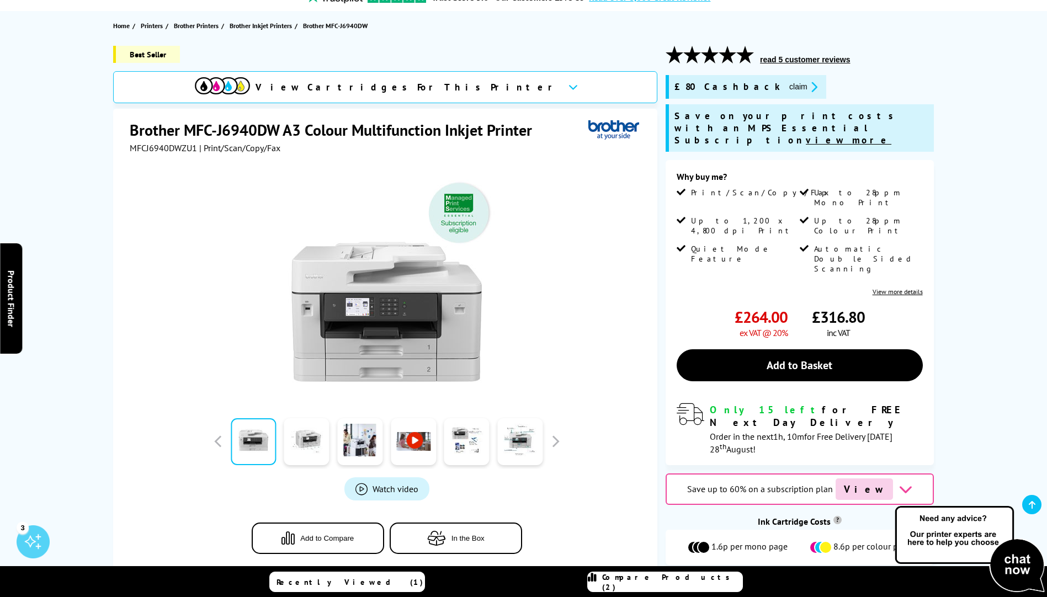 This screenshot has height=597, width=1047. Describe the element at coordinates (749, 547) in the screenshot. I see `span: 1.6p per mono page` at that location.